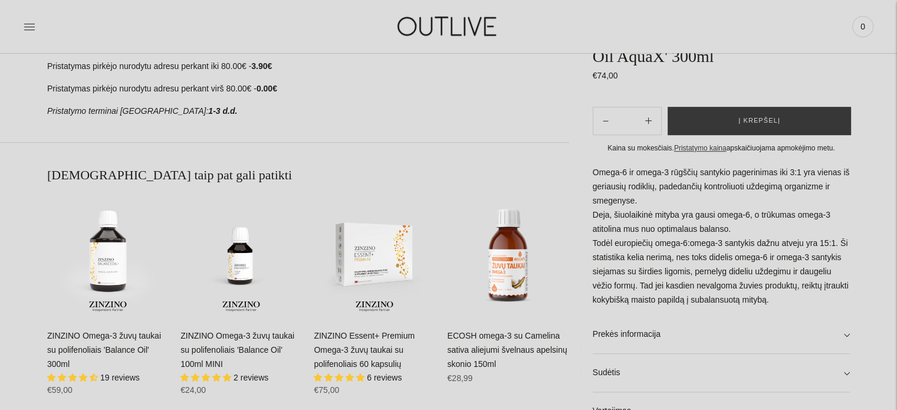 The height and width of the screenshot is (410, 897). Describe the element at coordinates (459, 378) in the screenshot. I see `span: €28,99` at that location.